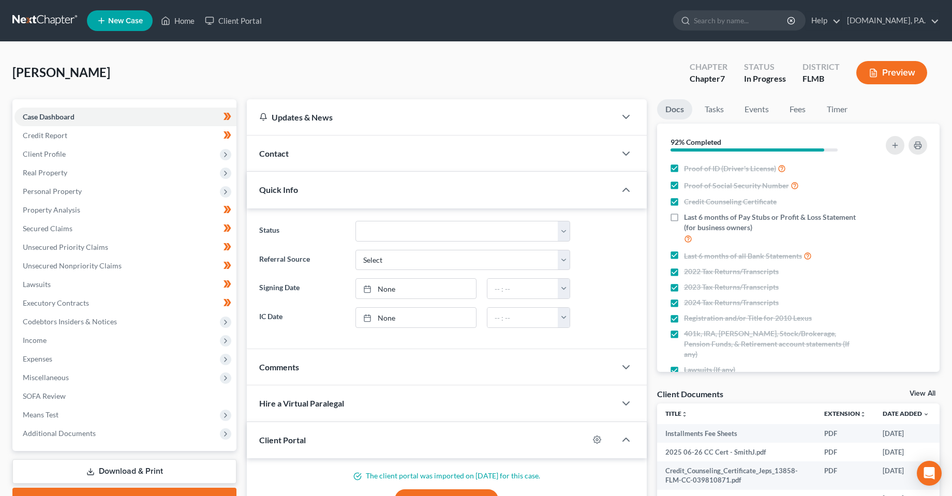 The height and width of the screenshot is (496, 952). I want to click on a: Client Portal, so click(233, 21).